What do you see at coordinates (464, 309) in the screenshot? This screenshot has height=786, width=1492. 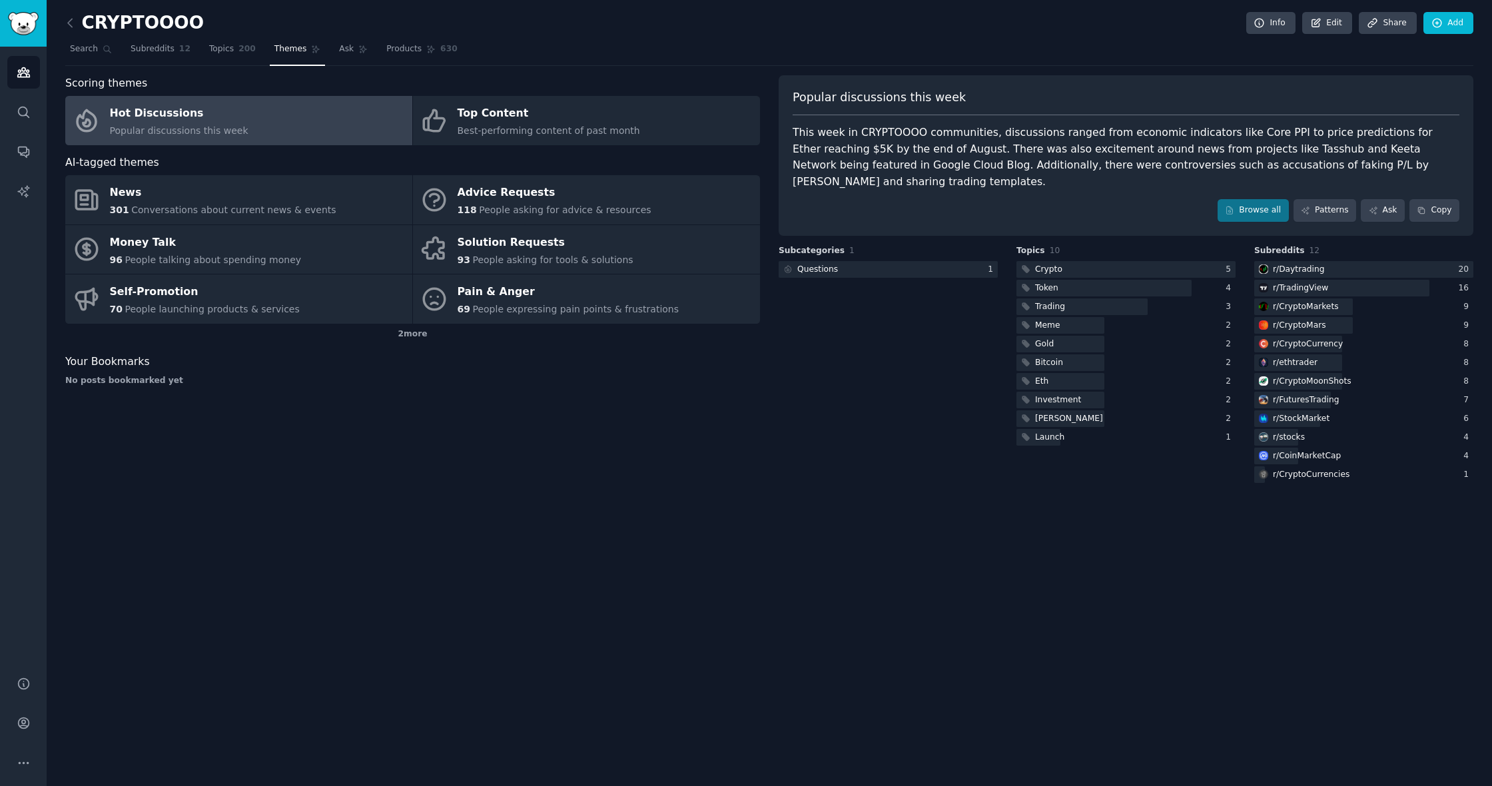 I see `span: 69` at bounding box center [464, 309].